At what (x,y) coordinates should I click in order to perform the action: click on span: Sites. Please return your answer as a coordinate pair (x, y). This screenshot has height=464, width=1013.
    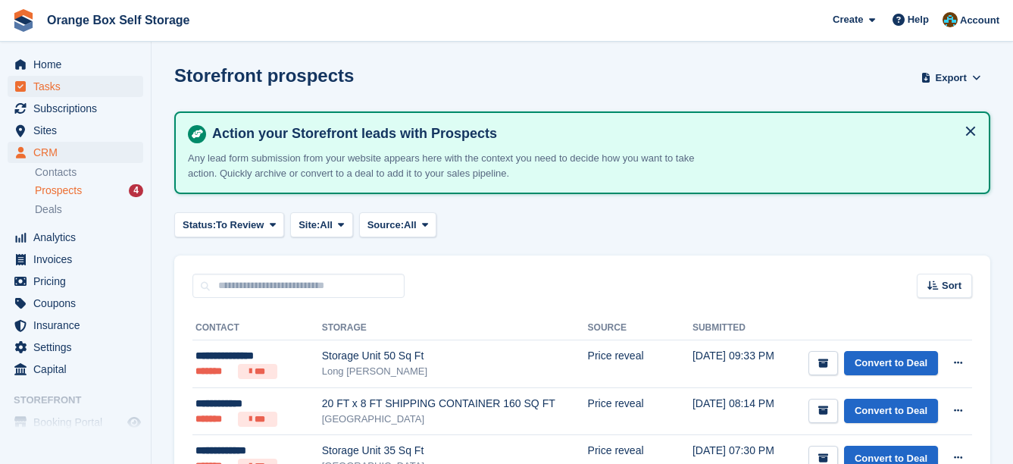
    Looking at the image, I should click on (79, 130).